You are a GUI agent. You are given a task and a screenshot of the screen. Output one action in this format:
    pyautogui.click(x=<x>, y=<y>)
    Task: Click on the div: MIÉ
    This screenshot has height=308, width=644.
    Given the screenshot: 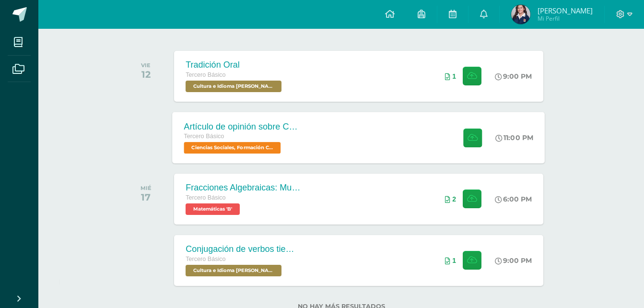 What is the action you would take?
    pyautogui.click(x=146, y=188)
    